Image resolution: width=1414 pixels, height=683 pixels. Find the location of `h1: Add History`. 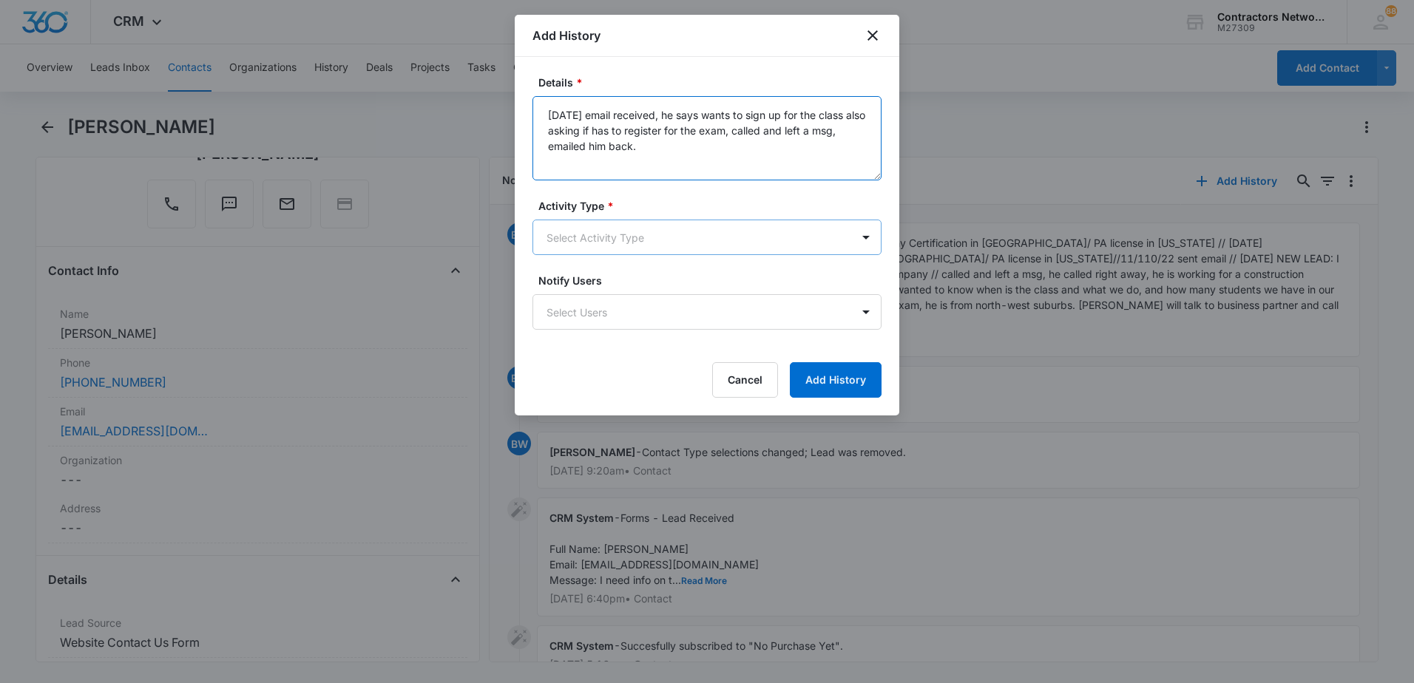

h1: Add History is located at coordinates (566, 35).